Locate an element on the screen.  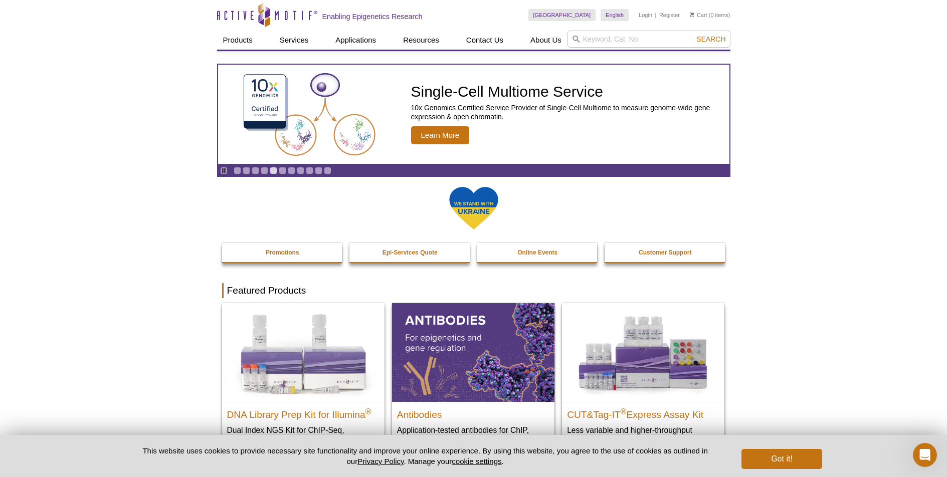
article: Single-Cell Multiome Service is located at coordinates (474, 114).